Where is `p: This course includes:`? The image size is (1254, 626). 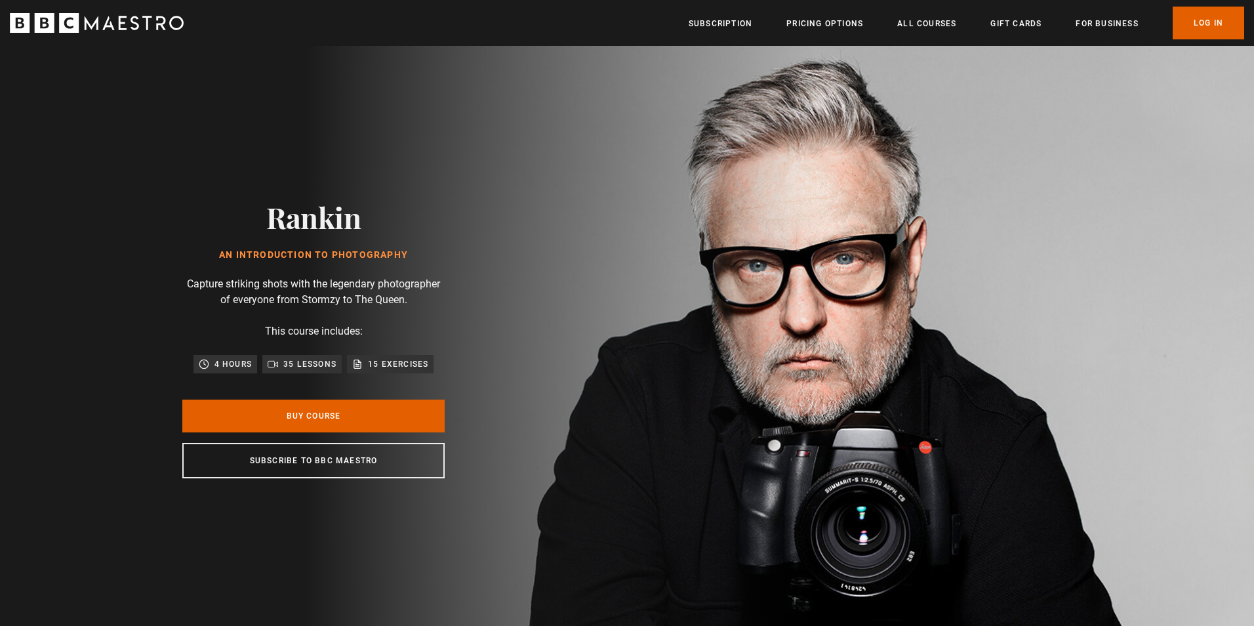 p: This course includes: is located at coordinates (314, 331).